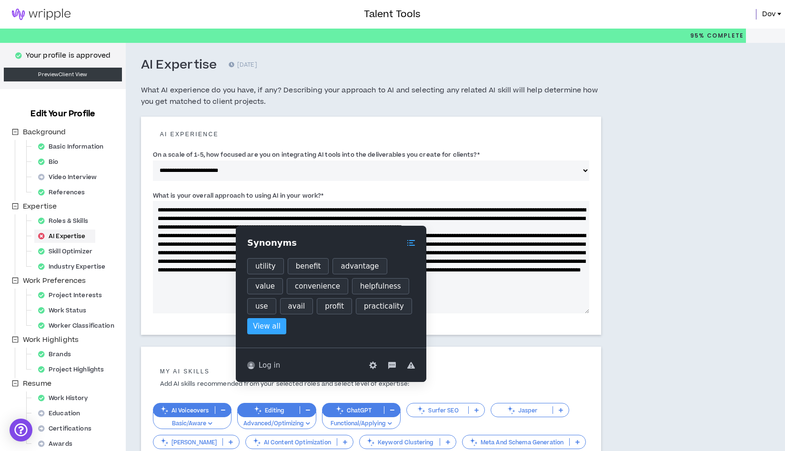 This screenshot has height=451, width=785. I want to click on a: PreviewClient View, so click(63, 74).